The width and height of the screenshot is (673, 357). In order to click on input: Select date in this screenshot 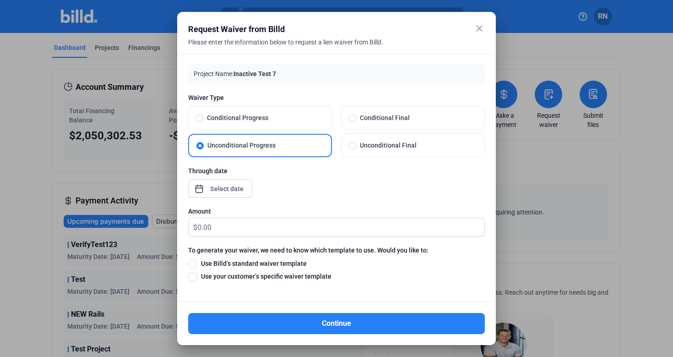, I will do `click(227, 189)`.